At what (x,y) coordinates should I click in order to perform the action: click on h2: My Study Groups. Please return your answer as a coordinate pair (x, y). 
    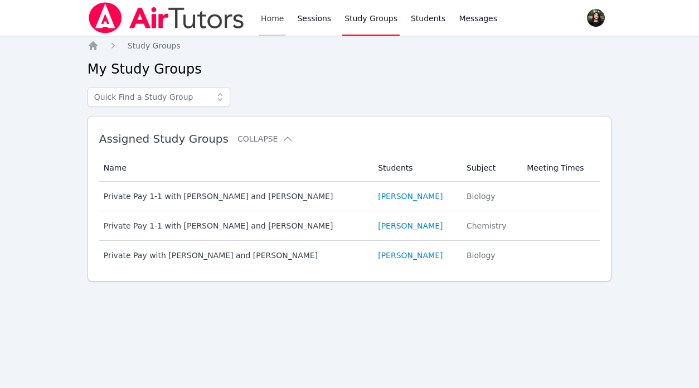
    Looking at the image, I should click on (350, 69).